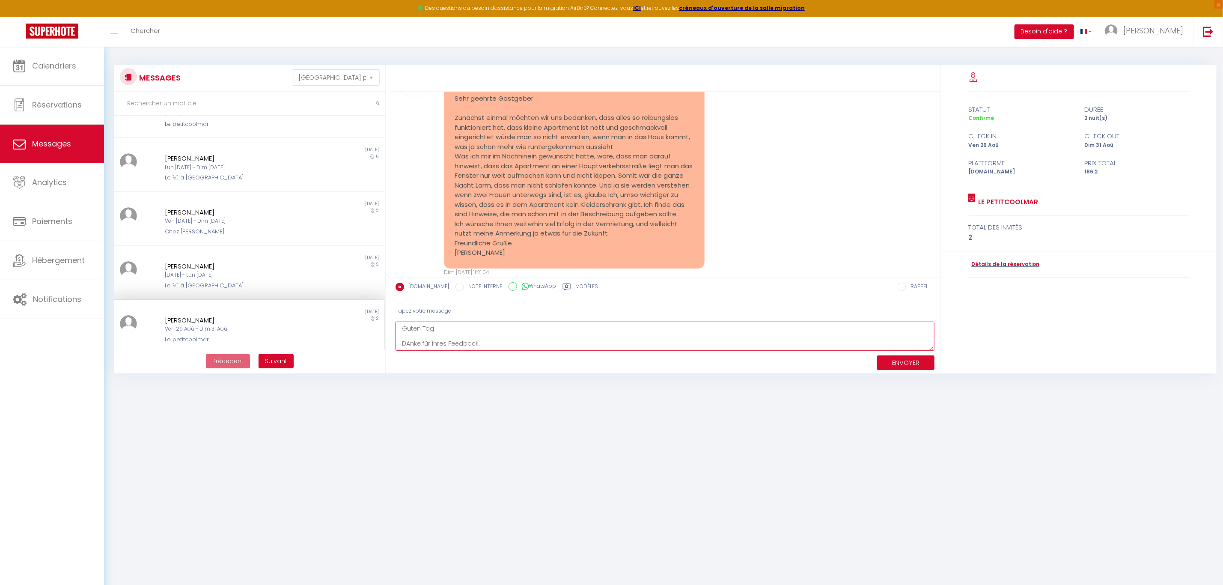 The width and height of the screenshot is (1223, 585). I want to click on div: 2, so click(1079, 238).